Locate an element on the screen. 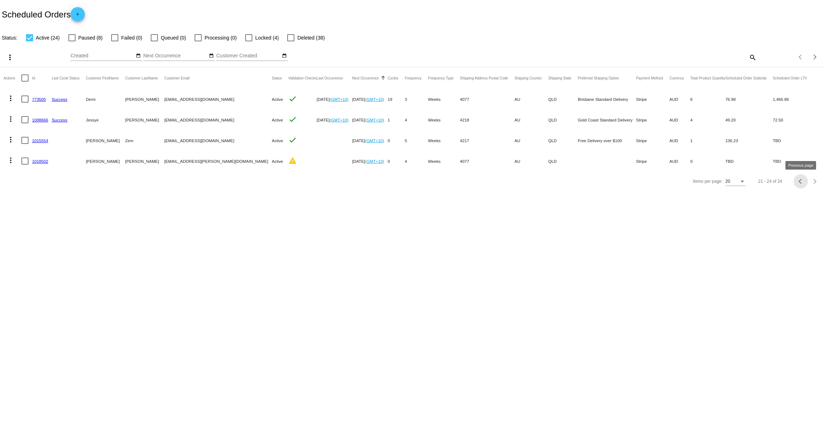 The image size is (825, 435). button: Change sorting for FrequencyType is located at coordinates (441, 78).